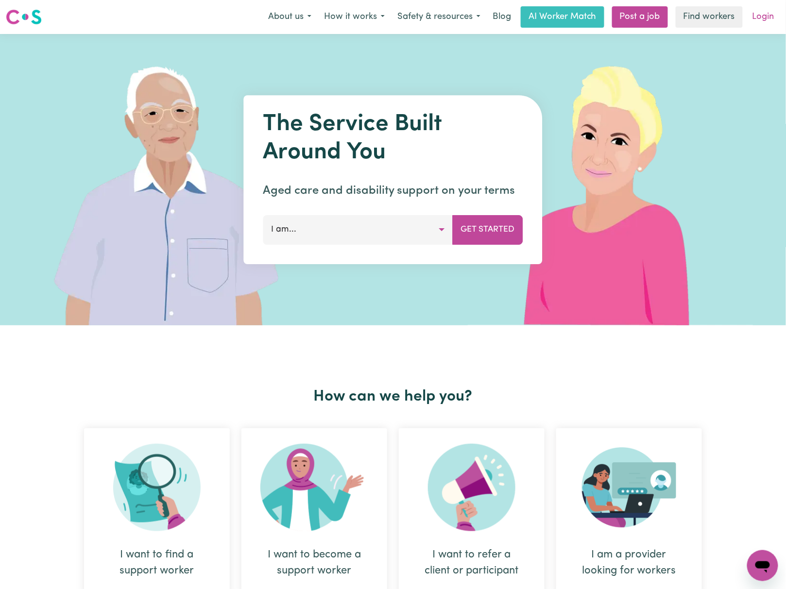 This screenshot has width=786, height=589. Describe the element at coordinates (629, 488) in the screenshot. I see `img: Provider` at that location.